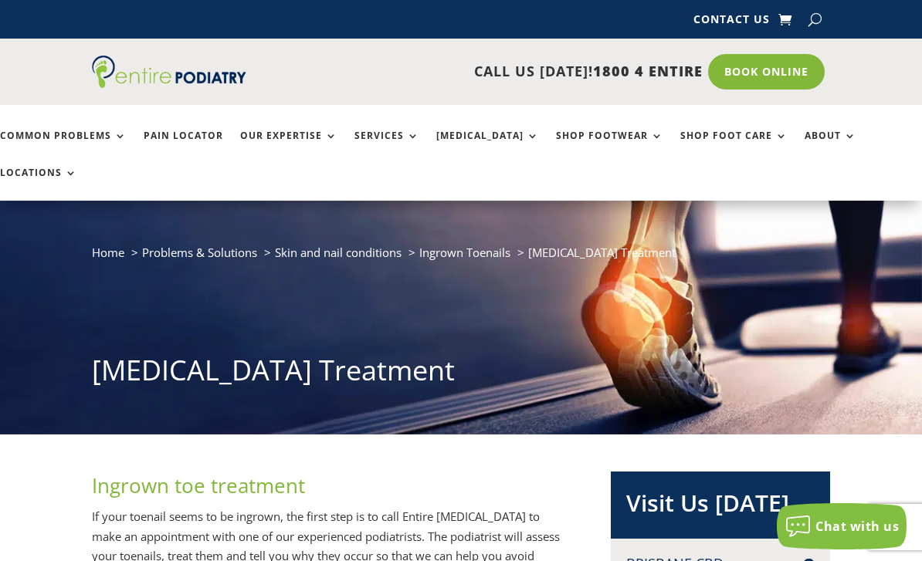 This screenshot has height=561, width=922. I want to click on span: Problems & Solutions, so click(199, 252).